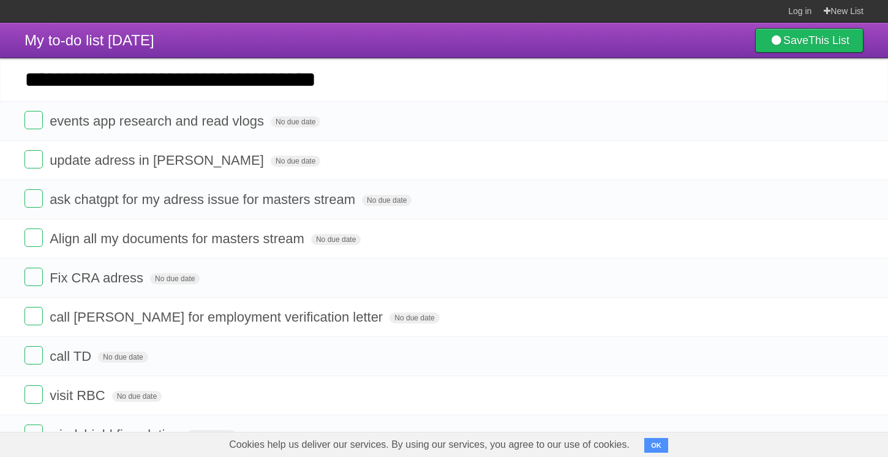 Image resolution: width=888 pixels, height=457 pixels. What do you see at coordinates (809, 40) in the screenshot?
I see `a: SaveThis List` at bounding box center [809, 40].